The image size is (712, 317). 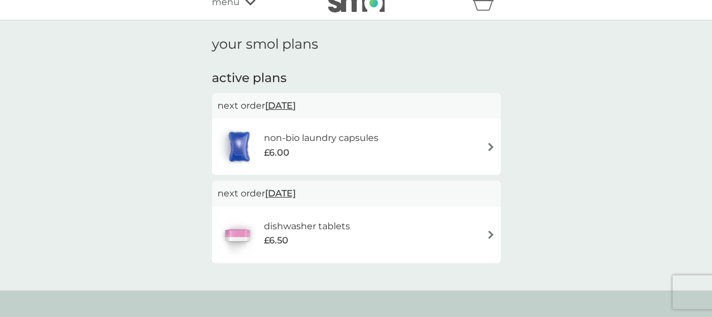 I want to click on img: non-bio laundry capsules, so click(x=239, y=147).